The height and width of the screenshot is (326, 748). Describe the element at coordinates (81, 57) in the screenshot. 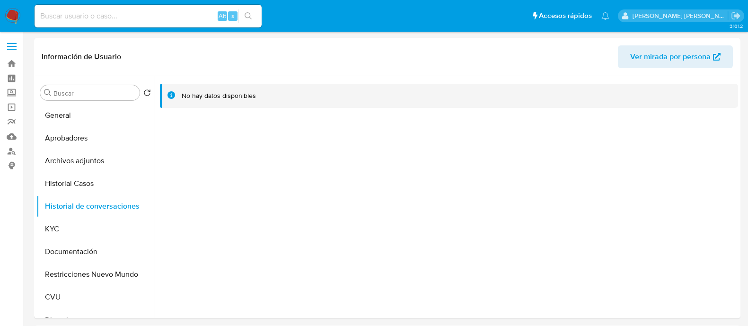

I see `h1: Información de Usuario` at that location.